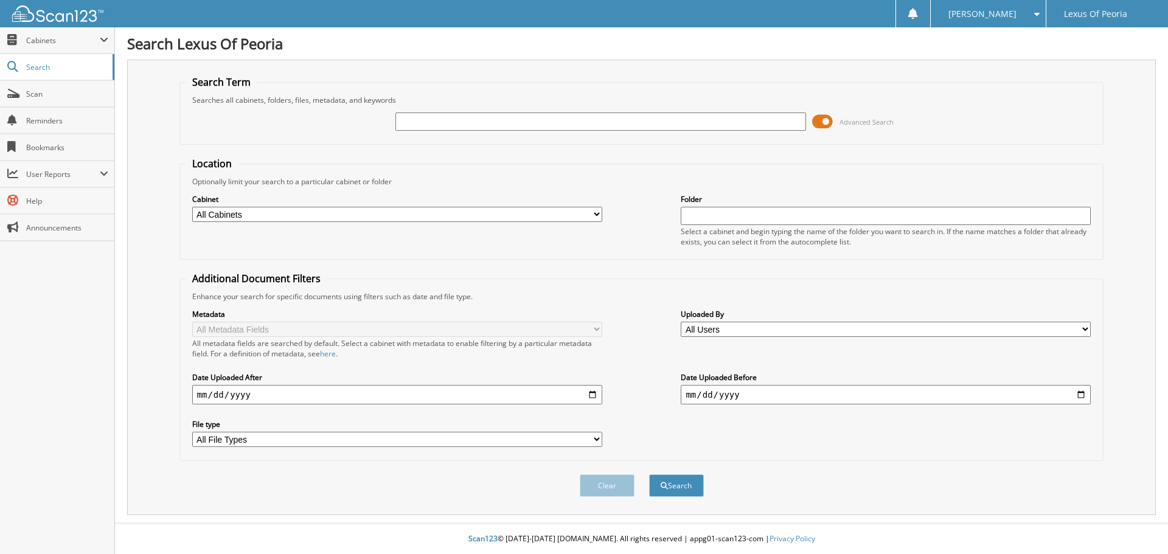  Describe the element at coordinates (397, 314) in the screenshot. I see `label: Metadata` at that location.